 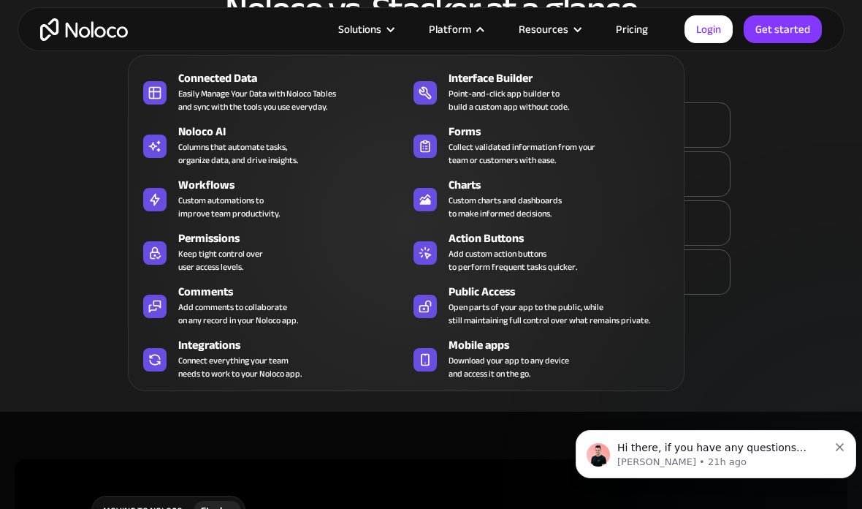 What do you see at coordinates (566, 132) in the screenshot?
I see `div: Forms` at bounding box center [566, 132].